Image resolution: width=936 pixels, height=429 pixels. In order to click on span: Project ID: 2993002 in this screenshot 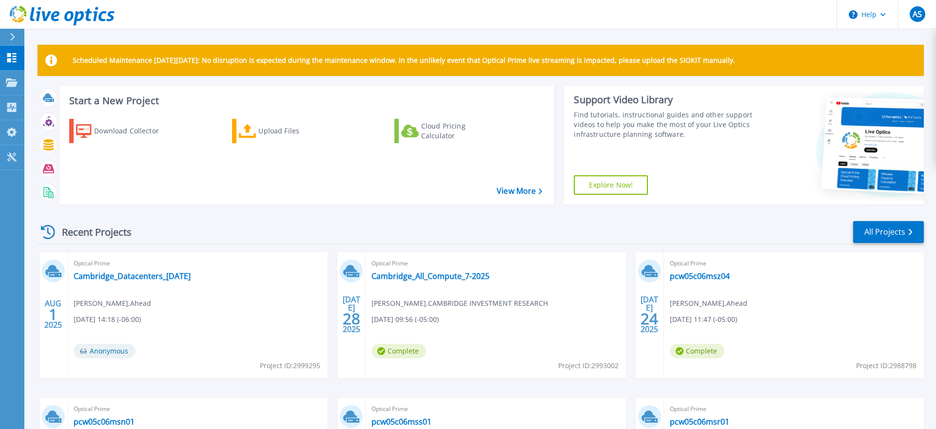, I will do `click(588, 366)`.